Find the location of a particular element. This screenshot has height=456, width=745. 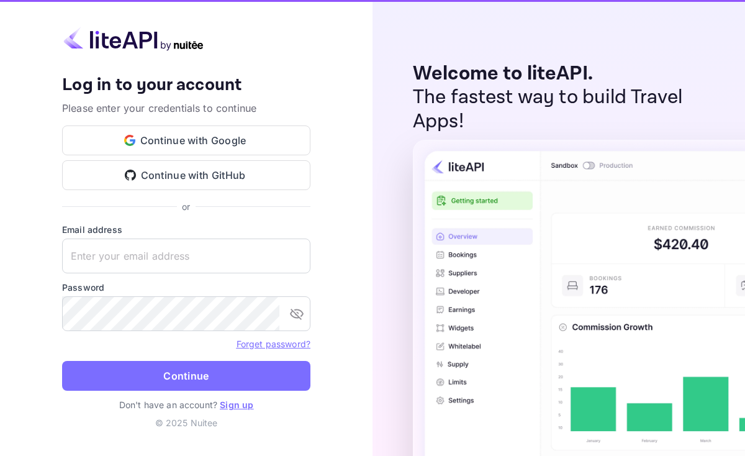

input: Enter your email address is located at coordinates (186, 256).